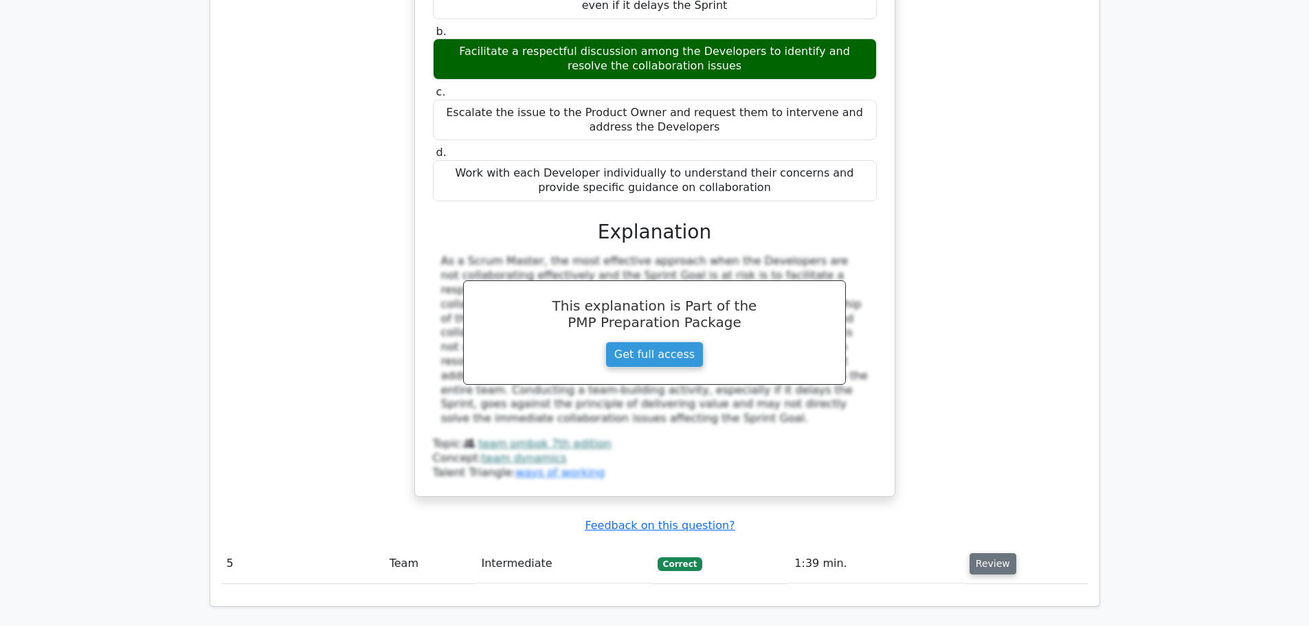 This screenshot has height=626, width=1309. I want to click on div: As a Scrum Master, the most effective approach when the Developers are not collaborating effectiv..., so click(655, 340).